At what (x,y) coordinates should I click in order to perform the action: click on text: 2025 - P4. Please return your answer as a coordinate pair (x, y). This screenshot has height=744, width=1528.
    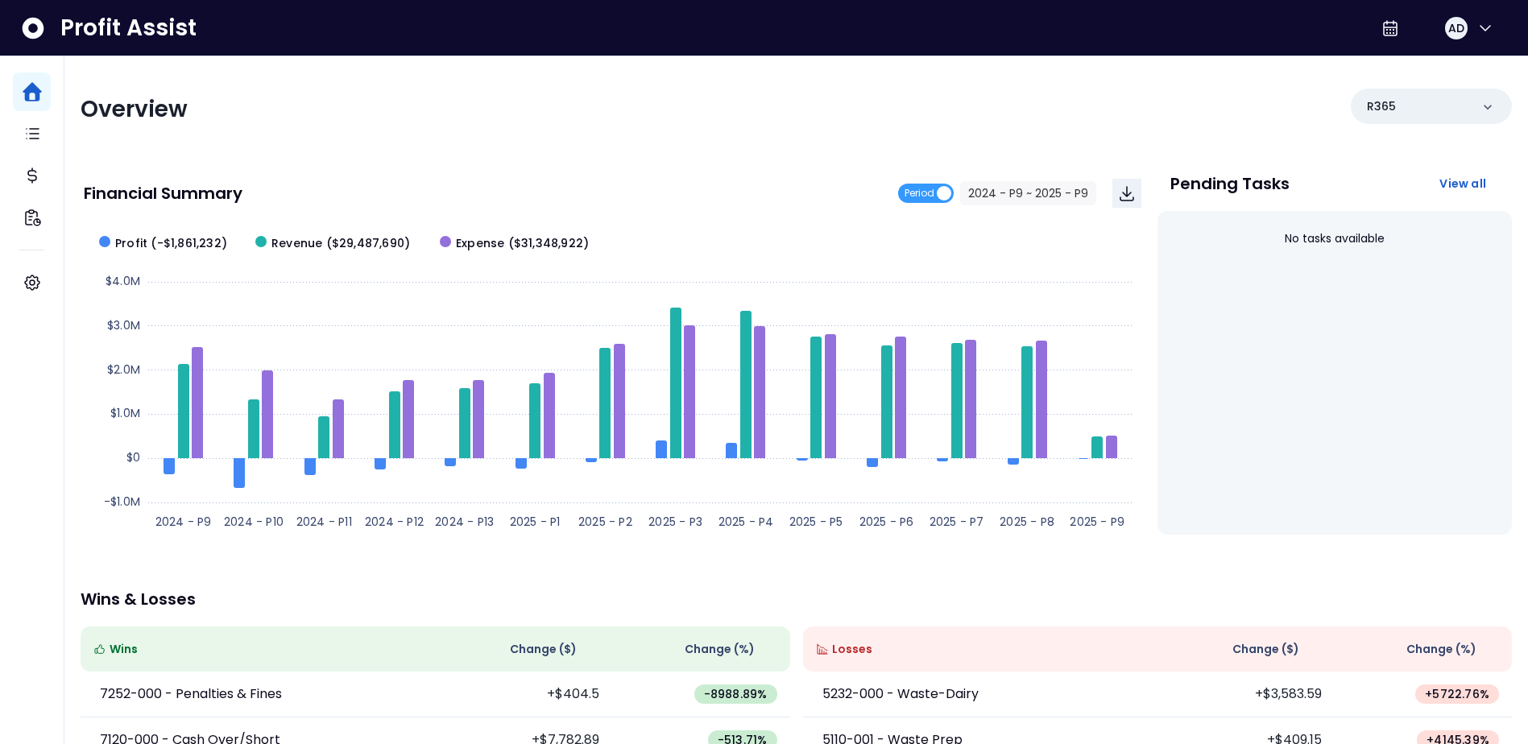
    Looking at the image, I should click on (746, 522).